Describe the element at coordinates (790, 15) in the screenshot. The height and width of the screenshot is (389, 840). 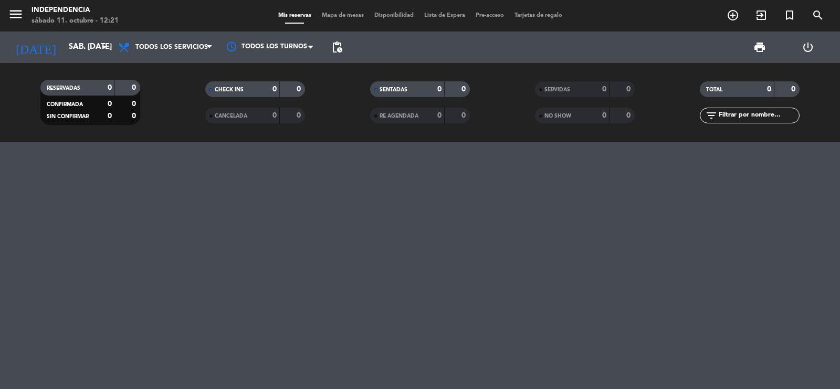
I see `i: turned_in_not` at that location.